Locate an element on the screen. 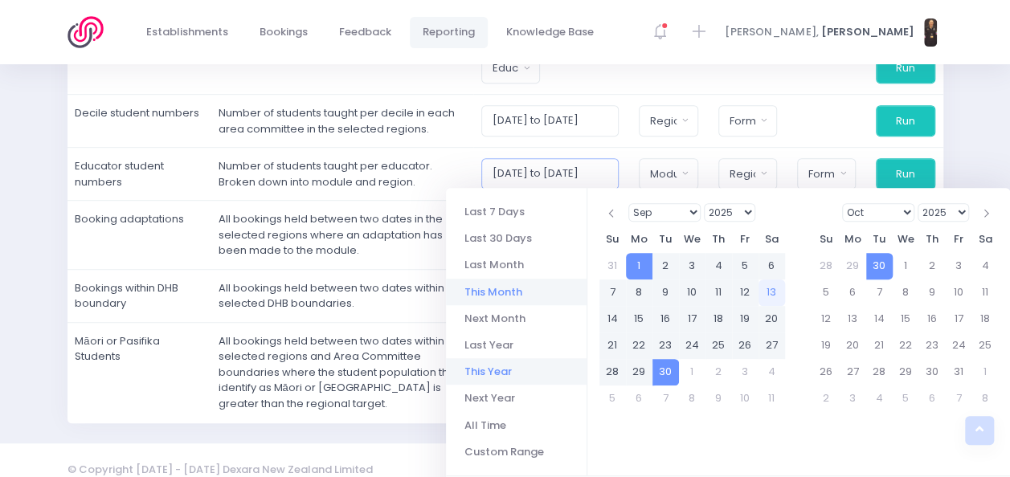 This screenshot has height=477, width=1010. li: Last 30 Days is located at coordinates (516, 238).